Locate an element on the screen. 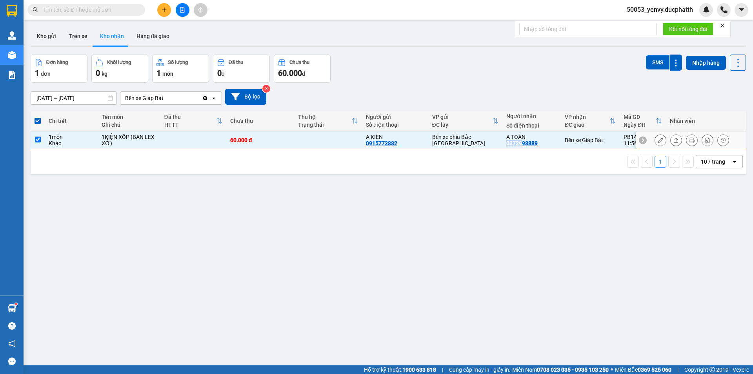 Image resolution: width=753 pixels, height=374 pixels. button: Khối lượng0kg is located at coordinates (120, 69).